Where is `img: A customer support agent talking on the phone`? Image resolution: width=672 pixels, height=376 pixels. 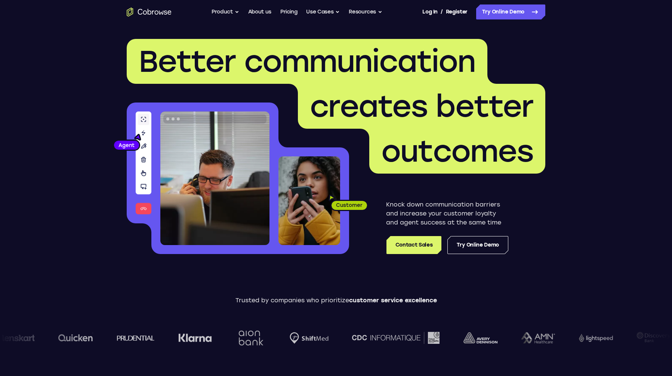 img: A customer support agent talking on the phone is located at coordinates (215, 178).